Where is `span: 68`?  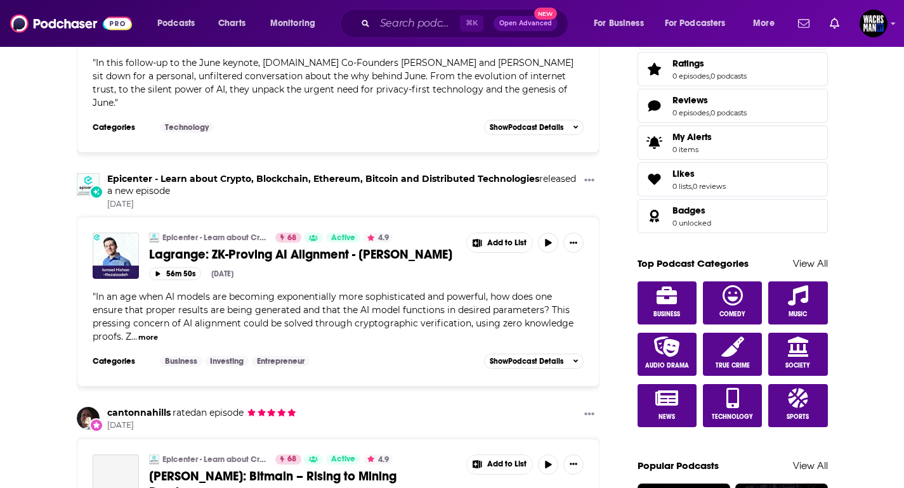 span: 68 is located at coordinates (292, 460).